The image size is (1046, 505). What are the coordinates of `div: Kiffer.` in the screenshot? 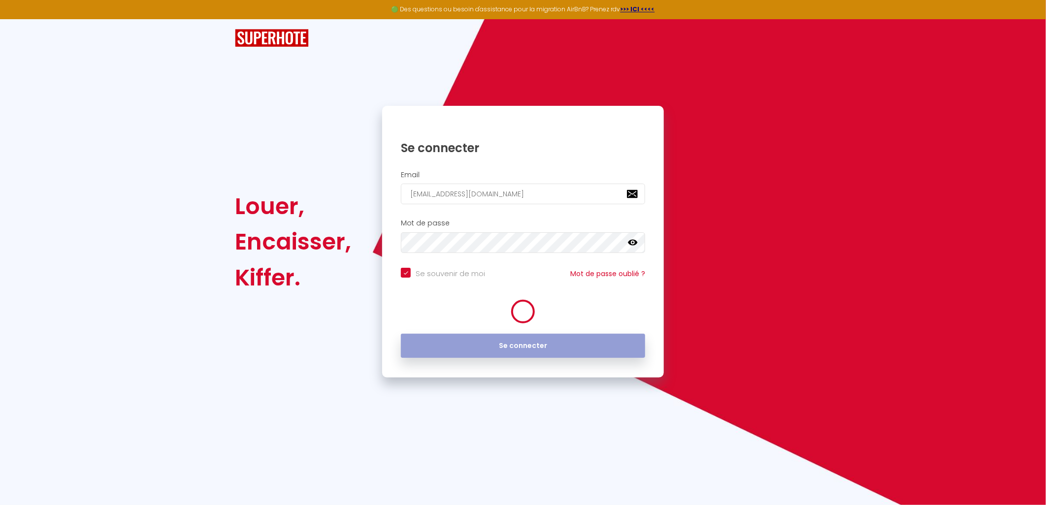 It's located at (293, 278).